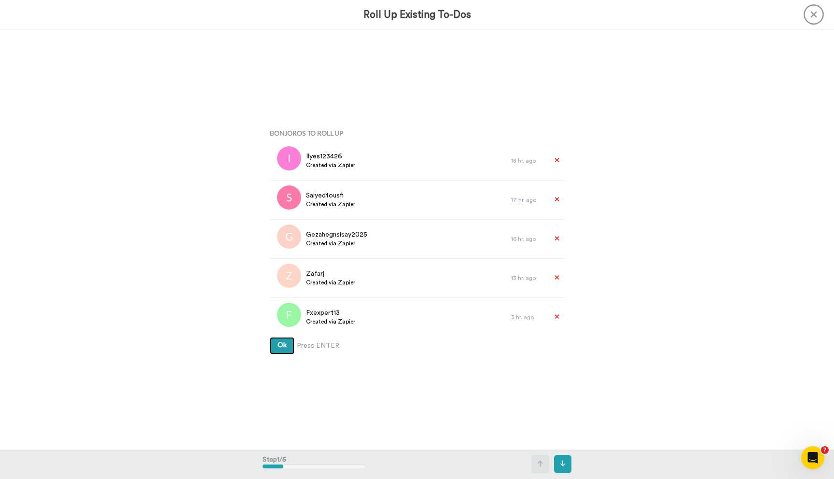 The height and width of the screenshot is (479, 834). I want to click on div: 16 hr. ago, so click(528, 239).